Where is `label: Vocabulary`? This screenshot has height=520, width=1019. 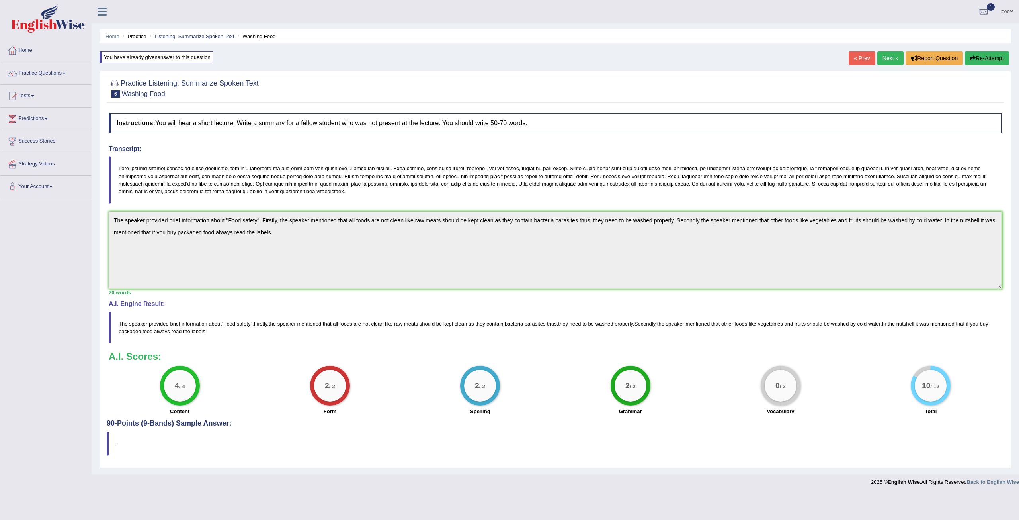
label: Vocabulary is located at coordinates (780, 411).